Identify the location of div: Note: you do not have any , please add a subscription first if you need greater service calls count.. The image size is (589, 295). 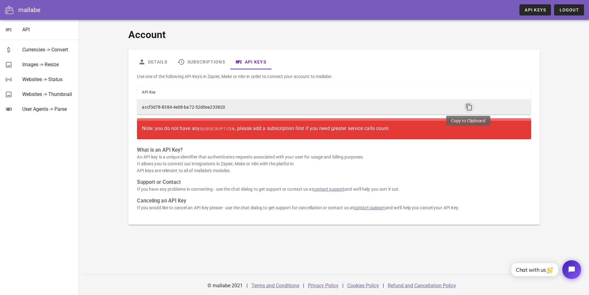
(334, 129).